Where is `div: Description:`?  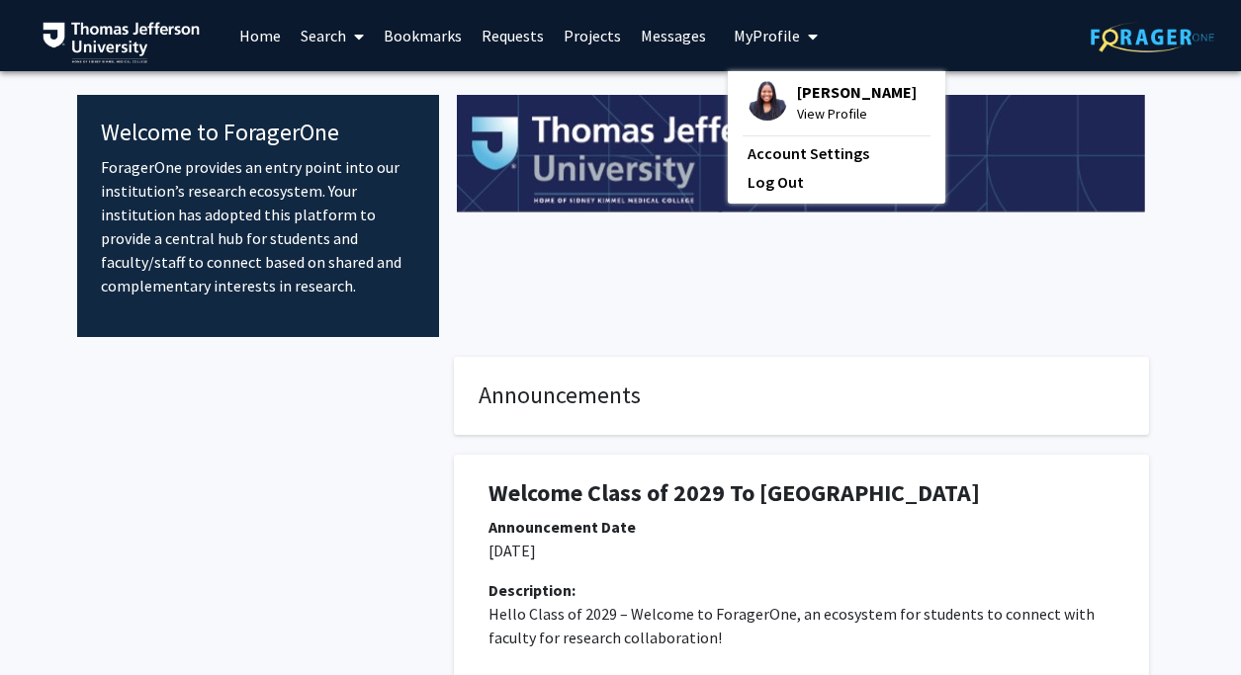 div: Description: is located at coordinates (801, 590).